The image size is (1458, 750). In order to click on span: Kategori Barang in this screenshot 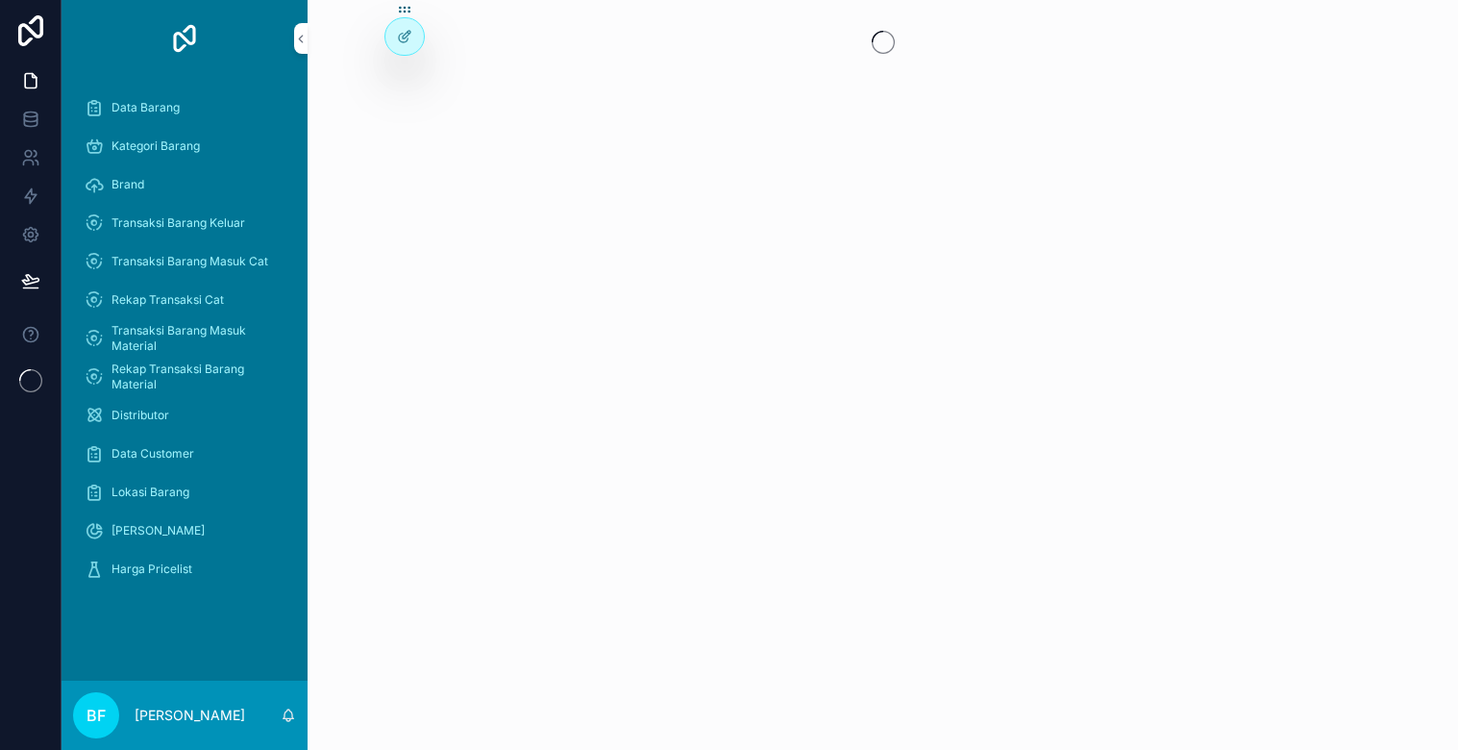, I will do `click(156, 146)`.